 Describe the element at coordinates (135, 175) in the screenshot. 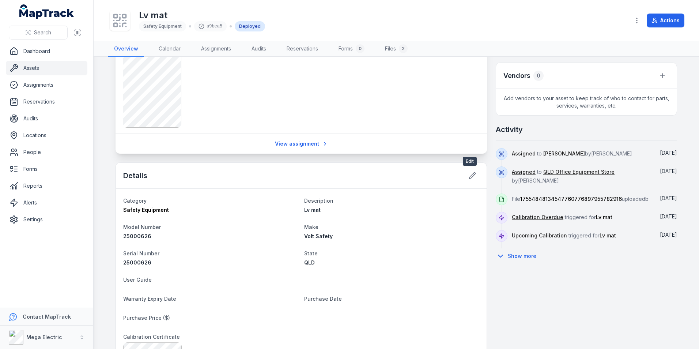

I see `h2: Details` at that location.